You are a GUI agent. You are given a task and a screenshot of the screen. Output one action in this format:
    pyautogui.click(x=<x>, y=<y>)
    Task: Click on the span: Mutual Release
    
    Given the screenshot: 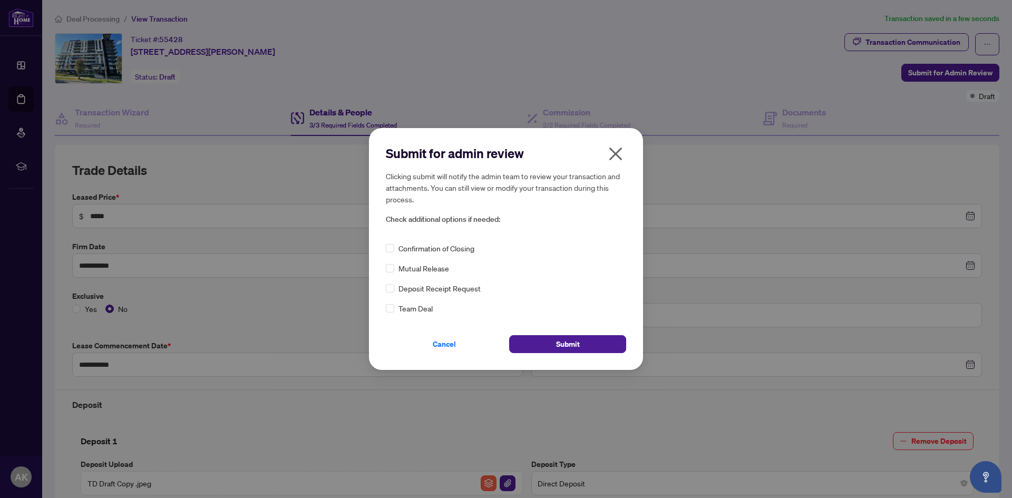 What is the action you would take?
    pyautogui.click(x=424, y=268)
    